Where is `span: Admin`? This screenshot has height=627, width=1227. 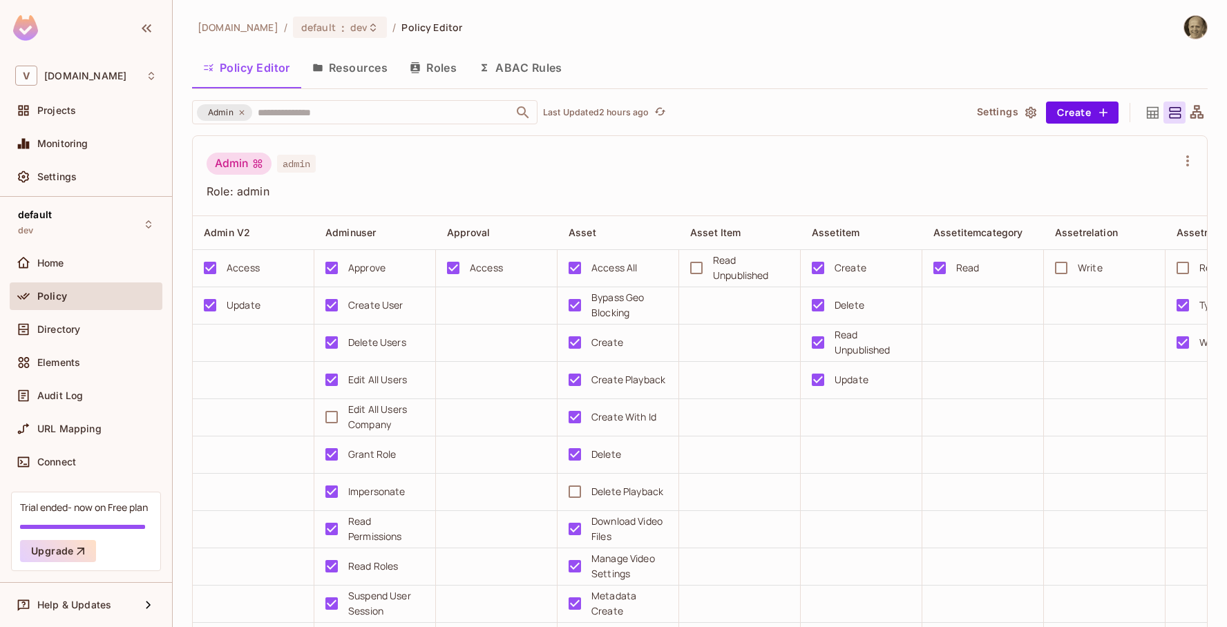
span: Admin is located at coordinates (220, 113).